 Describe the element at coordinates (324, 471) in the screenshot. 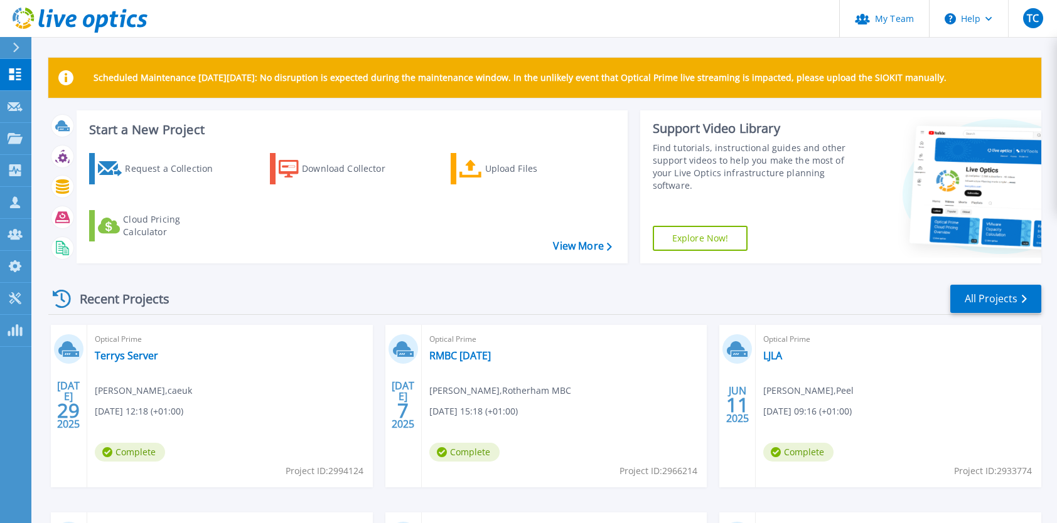

I see `span: Project ID: 2994124` at that location.